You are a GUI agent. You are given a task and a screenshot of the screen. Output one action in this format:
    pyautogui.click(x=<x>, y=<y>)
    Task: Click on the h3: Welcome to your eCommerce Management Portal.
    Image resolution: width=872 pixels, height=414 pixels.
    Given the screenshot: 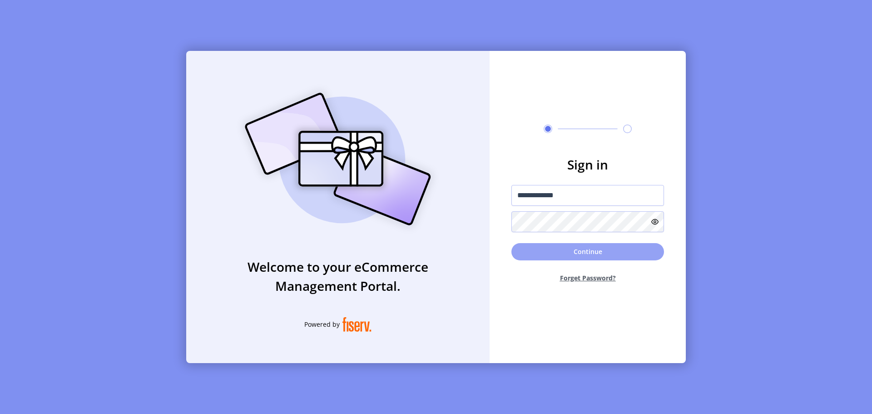 What is the action you would take?
    pyautogui.click(x=338, y=276)
    